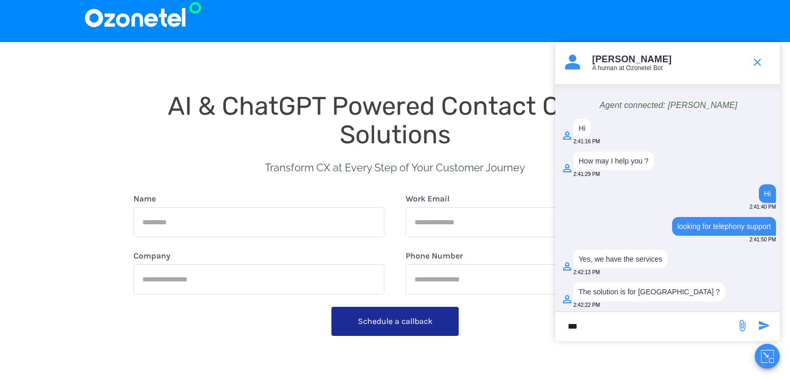 Image resolution: width=790 pixels, height=379 pixels. Describe the element at coordinates (434, 256) in the screenshot. I see `label: Phone Number` at that location.